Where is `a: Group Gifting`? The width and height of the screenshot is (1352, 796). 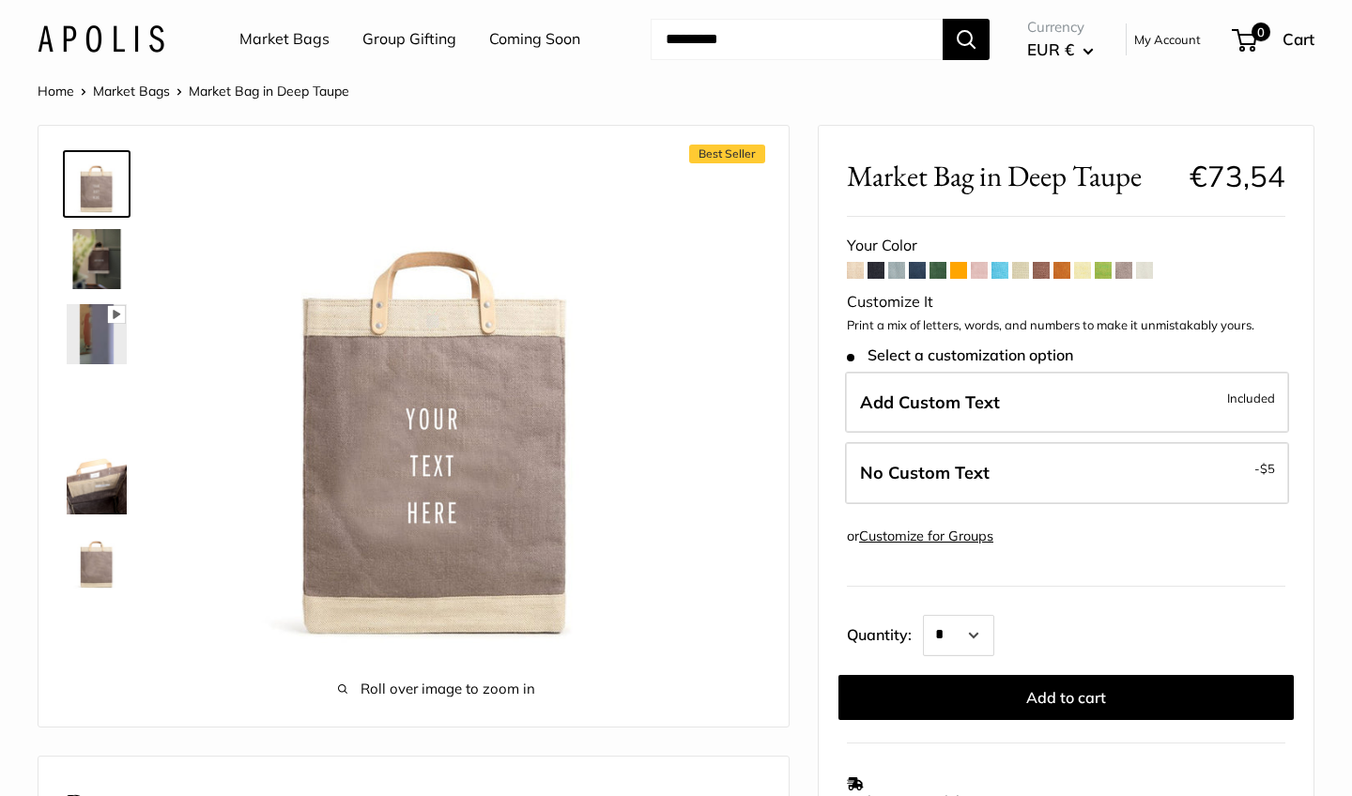 a: Group Gifting is located at coordinates (409, 39).